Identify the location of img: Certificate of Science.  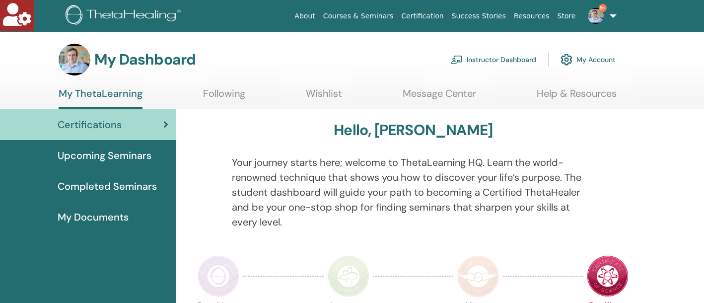
(607, 276).